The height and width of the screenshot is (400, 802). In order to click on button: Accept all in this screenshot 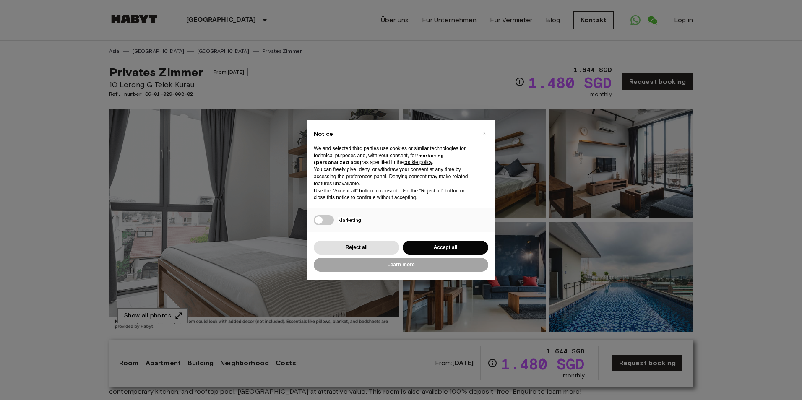, I will do `click(445, 247)`.